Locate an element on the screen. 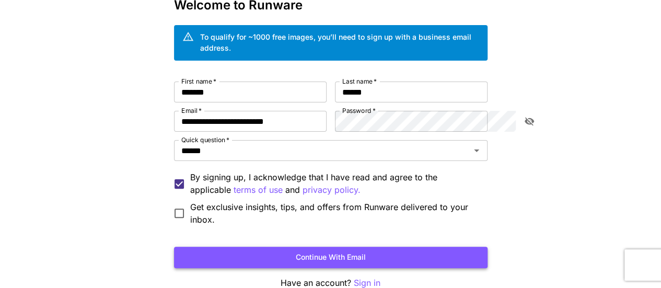  button: Open is located at coordinates (476, 150).